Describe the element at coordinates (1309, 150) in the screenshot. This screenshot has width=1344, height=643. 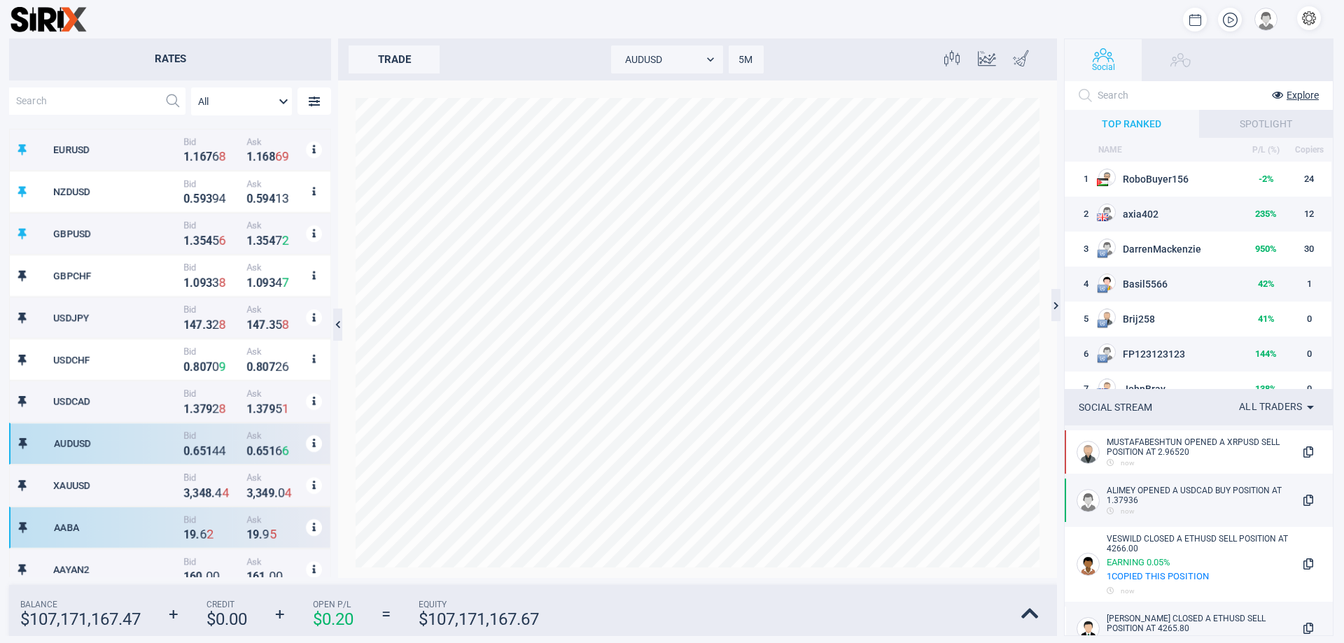
I see `th: Copiers` at that location.